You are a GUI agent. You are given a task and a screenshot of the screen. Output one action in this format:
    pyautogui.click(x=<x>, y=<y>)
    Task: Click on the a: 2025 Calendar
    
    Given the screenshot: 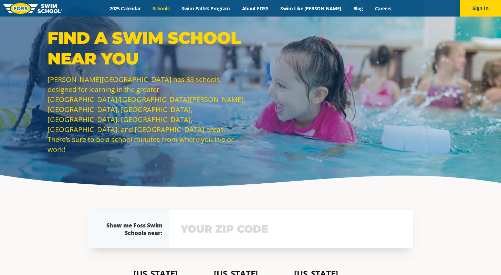 What is the action you would take?
    pyautogui.click(x=125, y=8)
    